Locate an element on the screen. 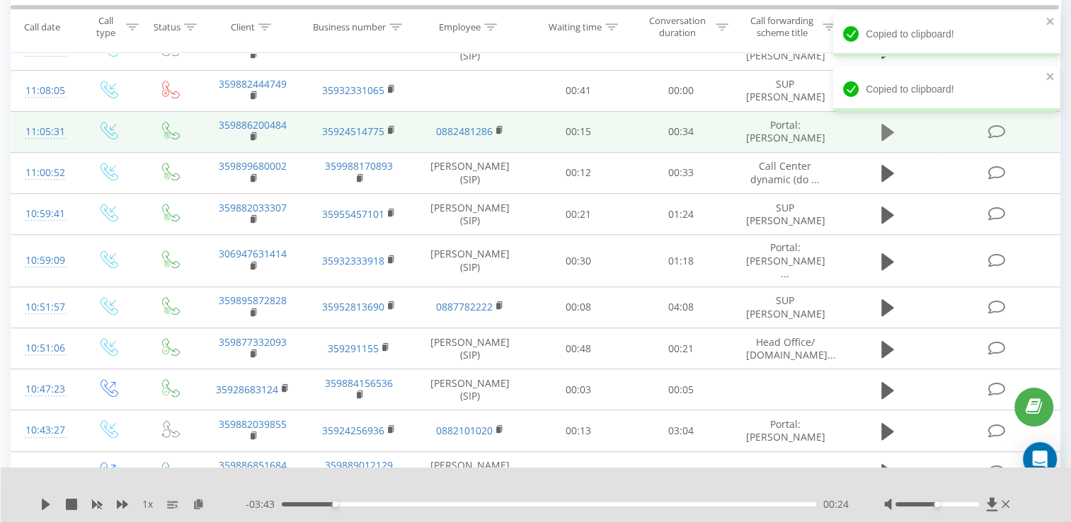 This screenshot has width=1071, height=522. a: 359889012129 is located at coordinates (359, 465).